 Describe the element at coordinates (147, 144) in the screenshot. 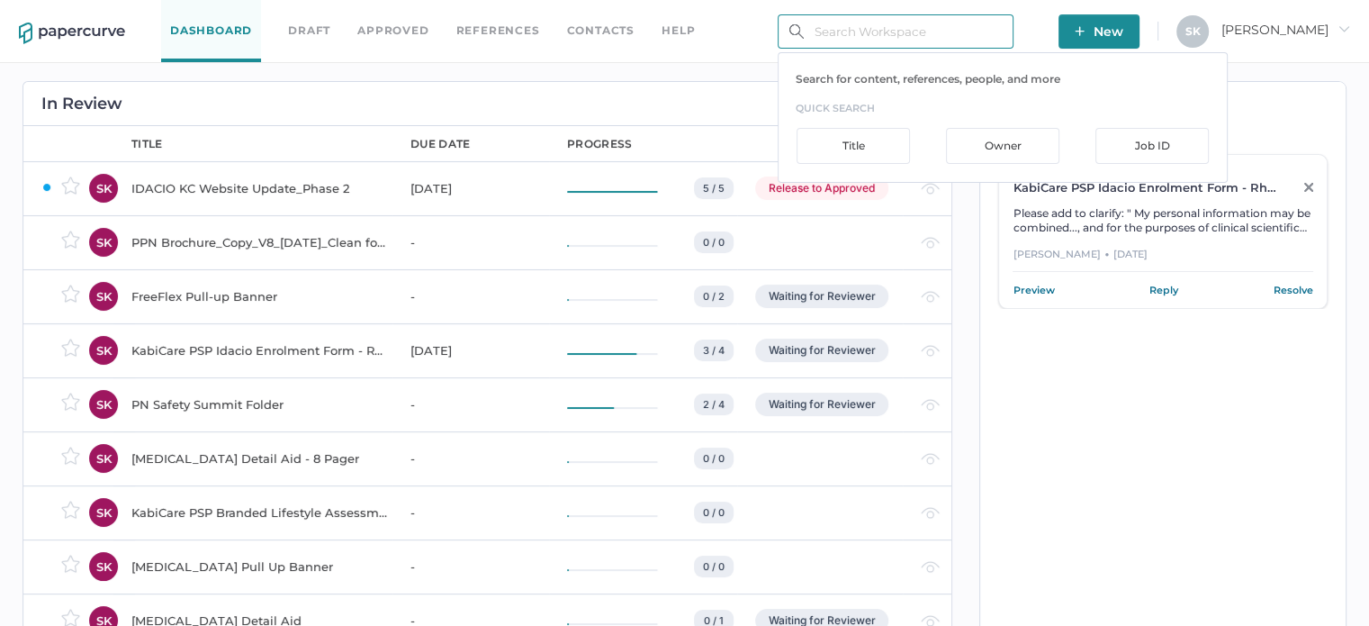

I see `div: title` at that location.